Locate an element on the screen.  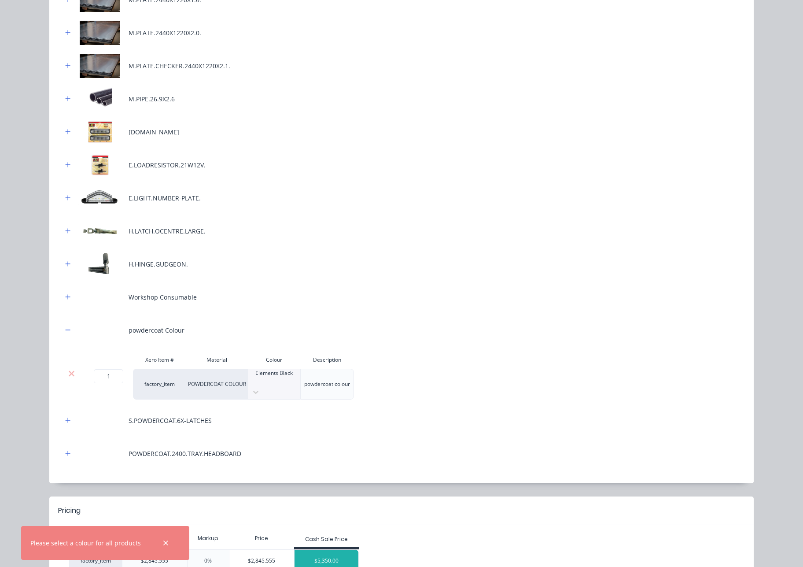
div: POWDERCOAT COLOUR is located at coordinates (217, 384).